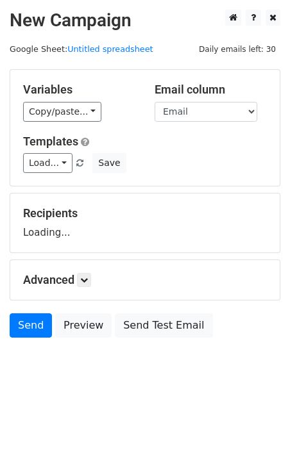 The image size is (290, 476). I want to click on a: Templates, so click(51, 141).